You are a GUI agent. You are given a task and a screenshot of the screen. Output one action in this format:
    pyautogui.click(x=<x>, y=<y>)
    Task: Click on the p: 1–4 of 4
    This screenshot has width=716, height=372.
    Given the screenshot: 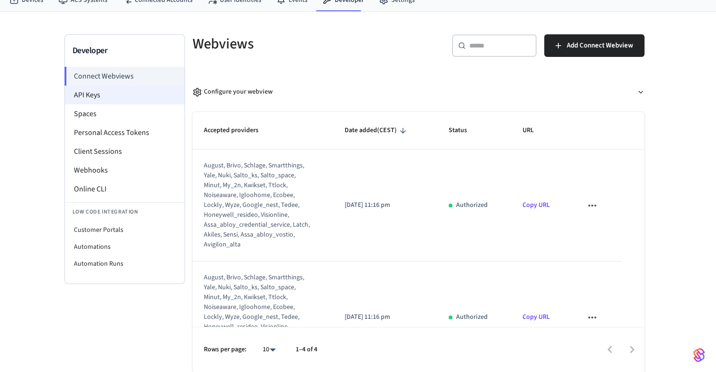 What is the action you would take?
    pyautogui.click(x=306, y=350)
    